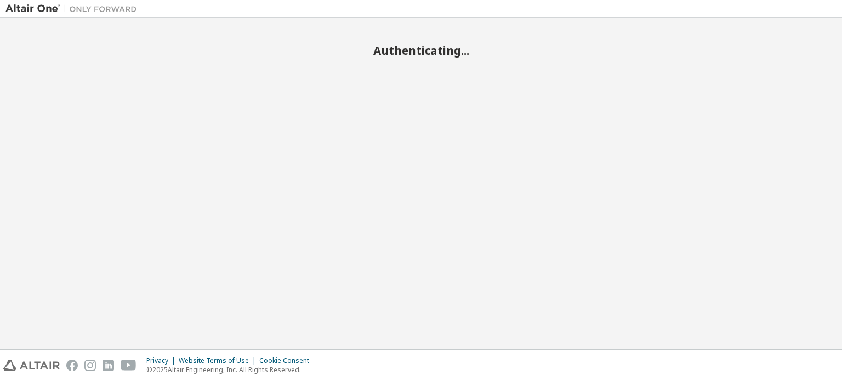 This screenshot has height=381, width=842. Describe the element at coordinates (421, 50) in the screenshot. I see `h2: Authenticating...` at that location.